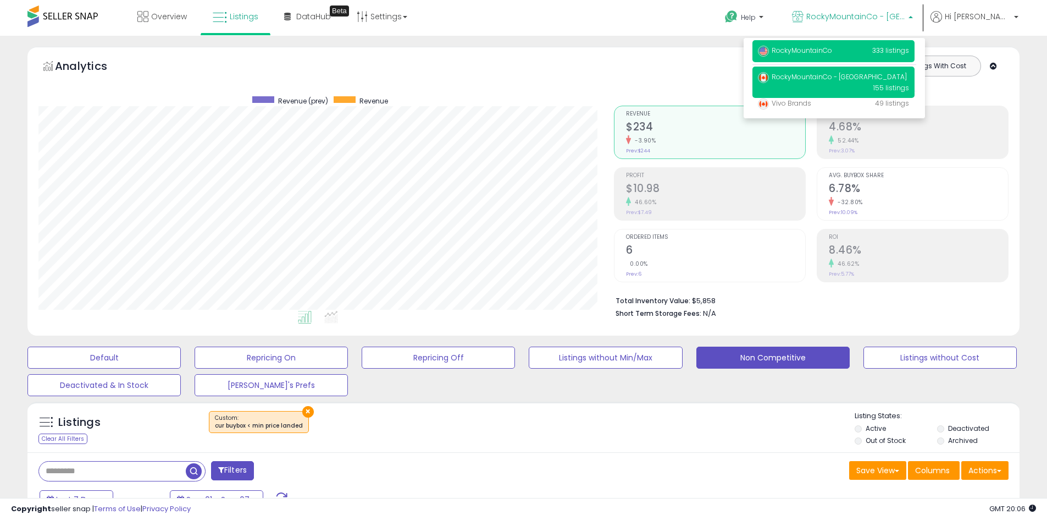  I want to click on button: Save View, so click(878, 470).